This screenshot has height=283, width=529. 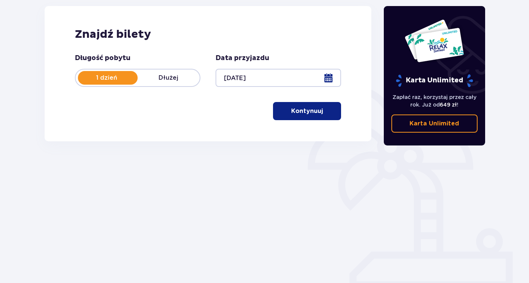 I want to click on a: Karta Unlimited, so click(x=435, y=124).